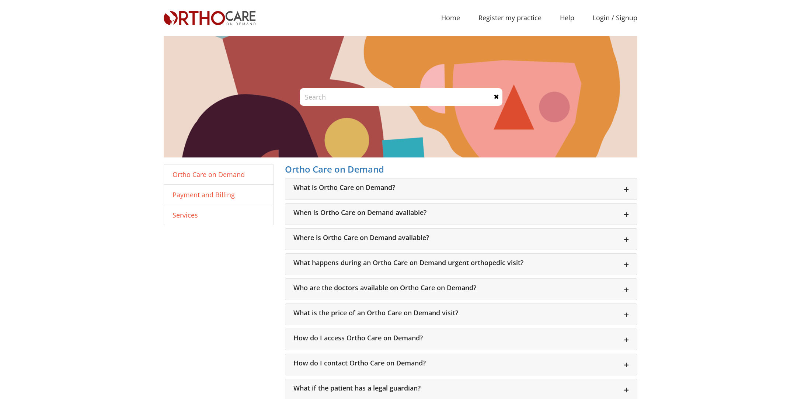 This screenshot has width=801, height=399. I want to click on h6: What if the patient has a legal guardian?, so click(461, 388).